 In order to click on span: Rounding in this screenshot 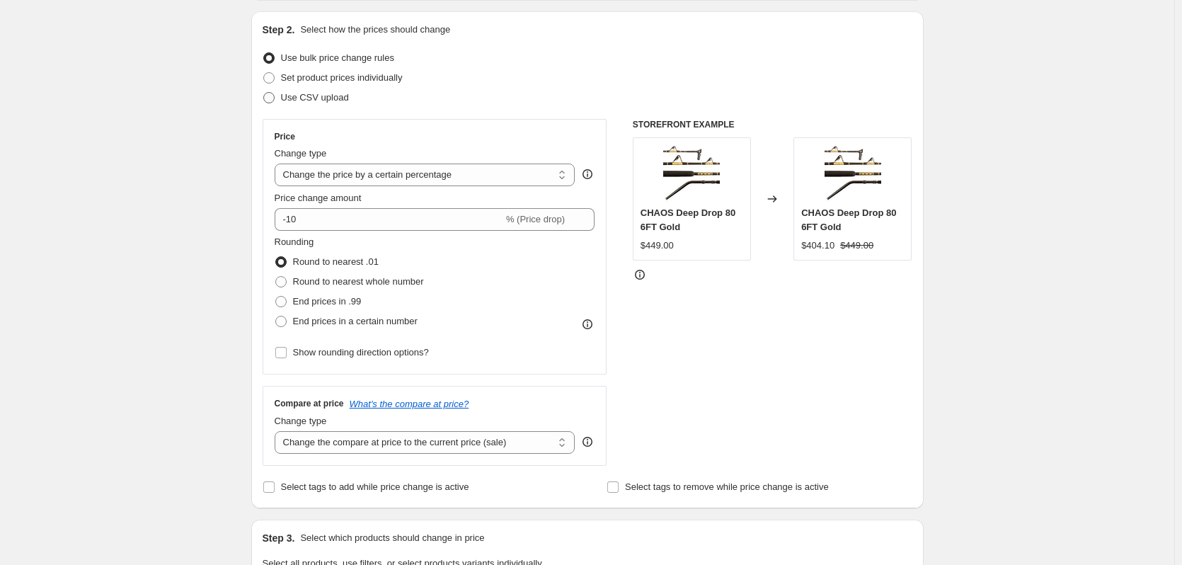, I will do `click(294, 241)`.